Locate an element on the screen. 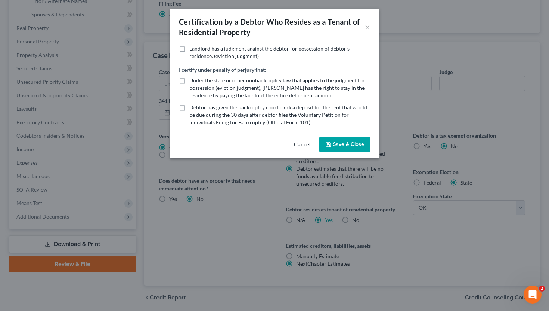 Image resolution: width=549 pixels, height=311 pixels. button: Cancel is located at coordinates (302, 145).